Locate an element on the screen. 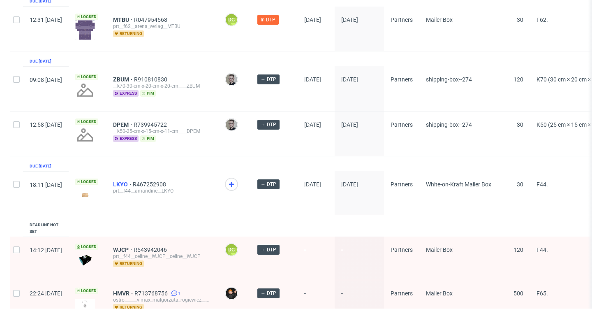  span: F65. is located at coordinates (542, 293).